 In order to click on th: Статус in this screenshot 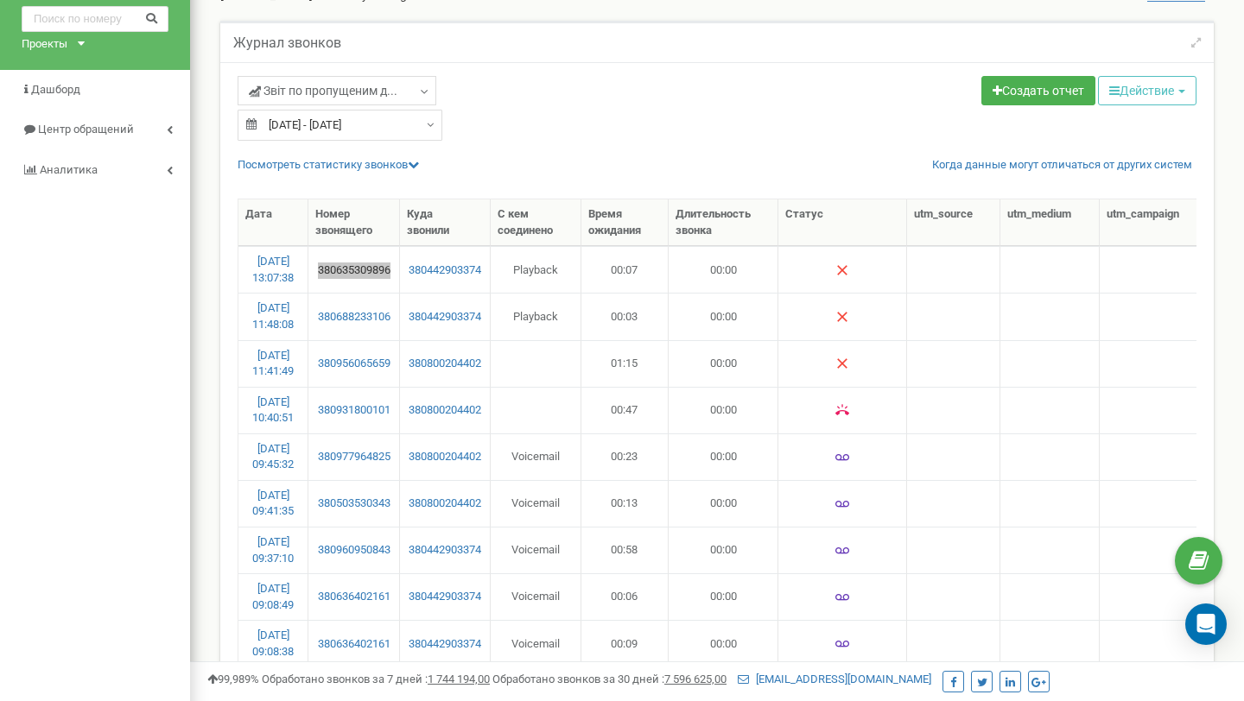, I will do `click(842, 223)`.